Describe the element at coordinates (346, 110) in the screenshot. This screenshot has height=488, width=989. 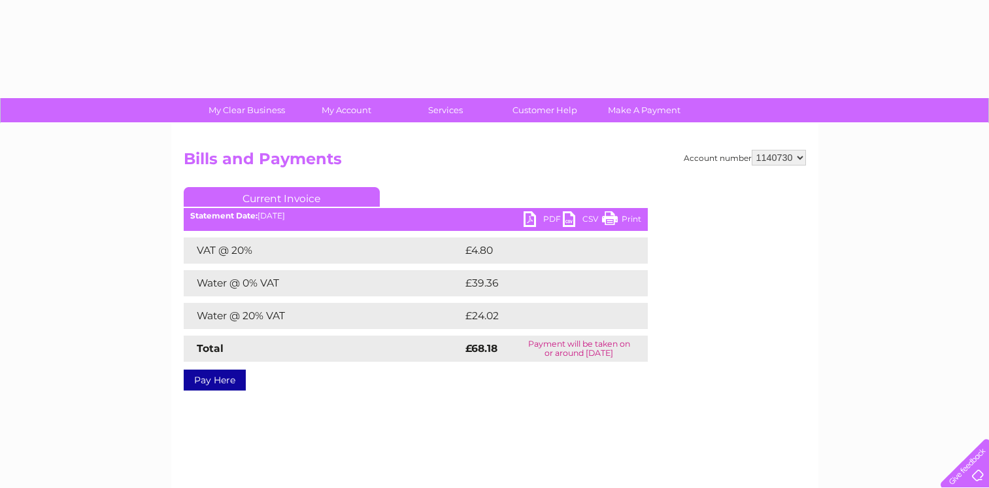
I see `a: My Account` at that location.